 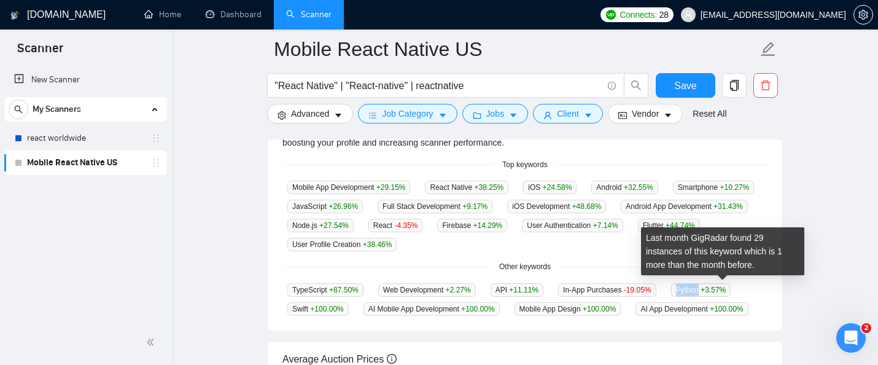 What do you see at coordinates (524, 290) in the screenshot?
I see `span: +11.11 %` at bounding box center [524, 290].